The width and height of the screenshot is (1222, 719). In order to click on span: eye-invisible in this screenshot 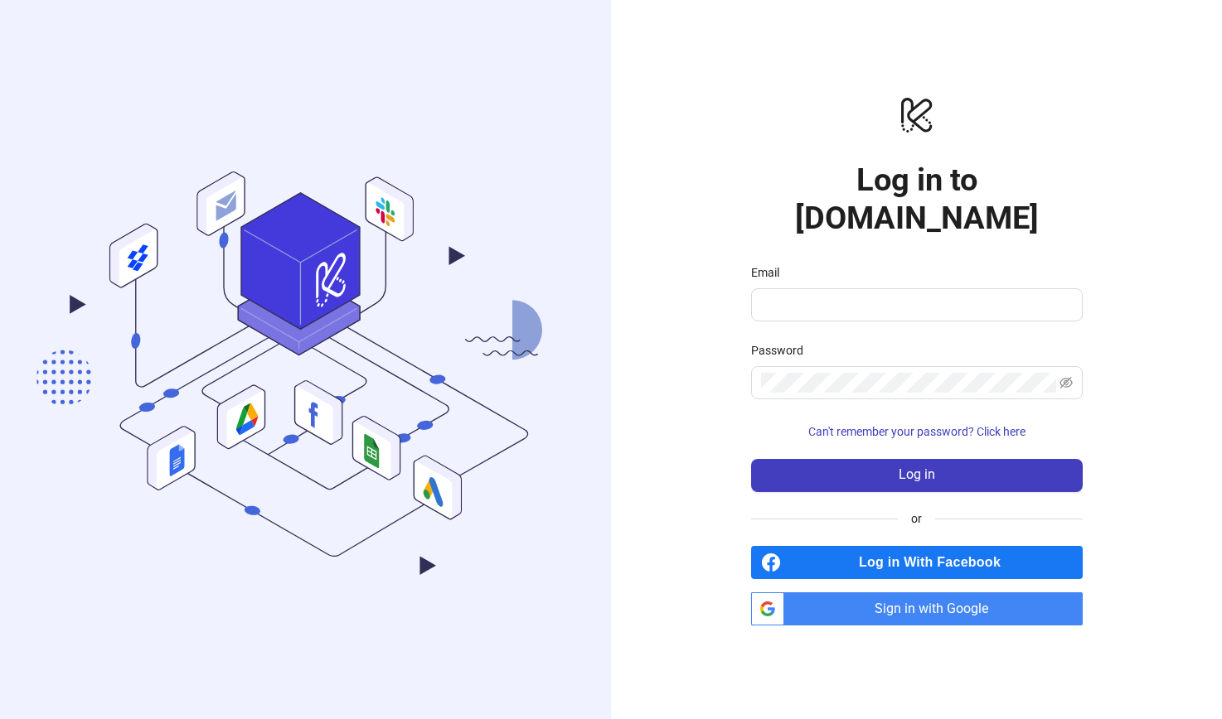, I will do `click(1066, 383)`.